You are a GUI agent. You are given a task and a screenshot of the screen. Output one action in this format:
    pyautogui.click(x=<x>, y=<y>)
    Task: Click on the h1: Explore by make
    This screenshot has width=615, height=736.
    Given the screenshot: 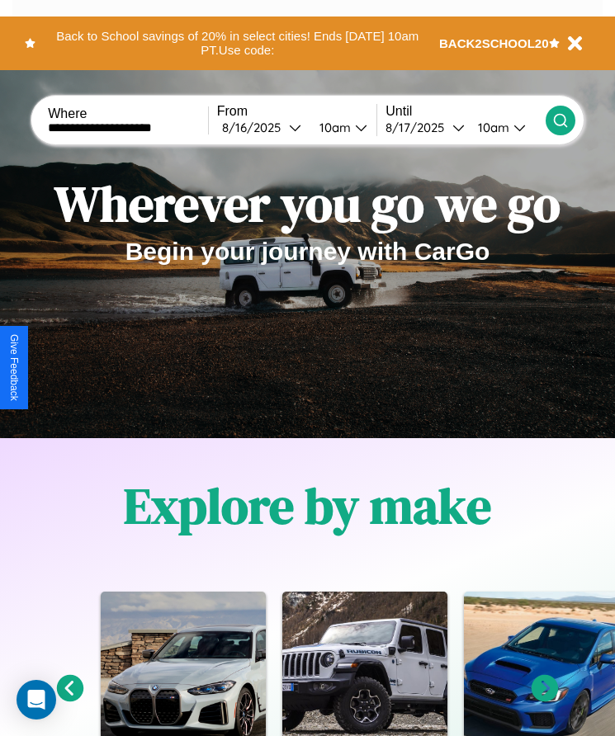 What is the action you would take?
    pyautogui.click(x=307, y=506)
    